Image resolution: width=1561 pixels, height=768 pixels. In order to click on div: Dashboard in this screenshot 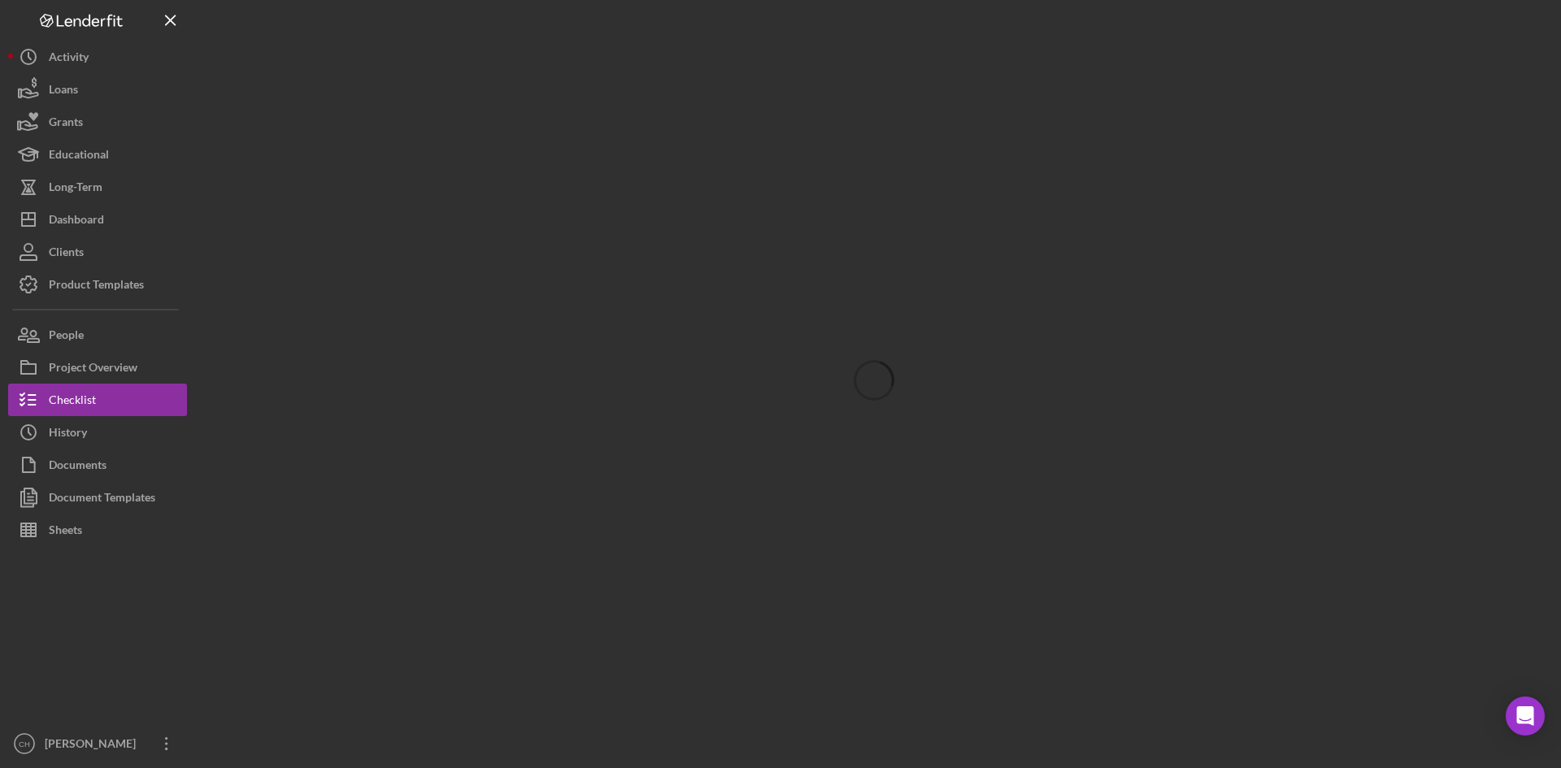, I will do `click(76, 221)`.